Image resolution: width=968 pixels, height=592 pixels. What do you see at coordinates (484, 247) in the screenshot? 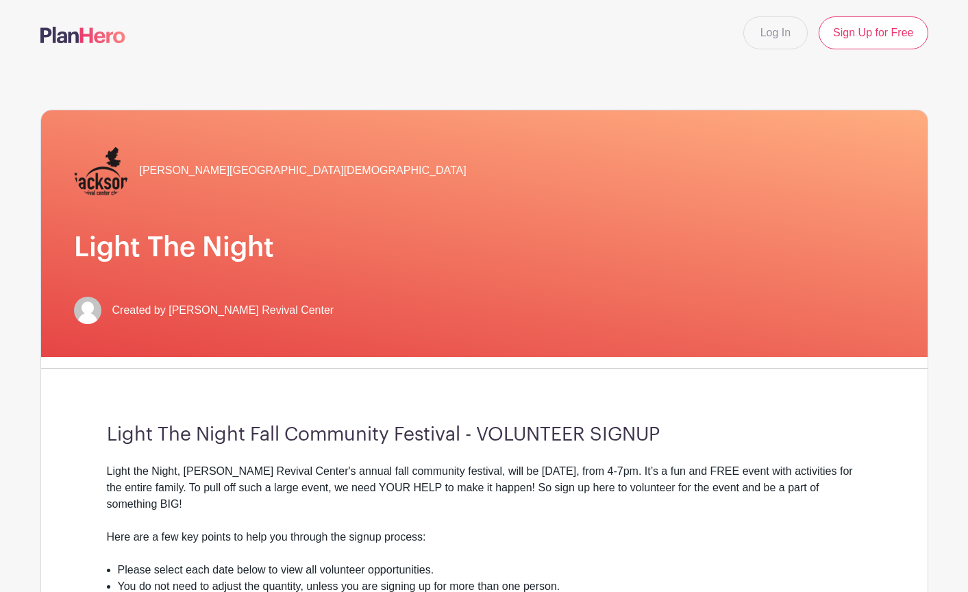
I see `h1: Light The Night` at bounding box center [484, 247].